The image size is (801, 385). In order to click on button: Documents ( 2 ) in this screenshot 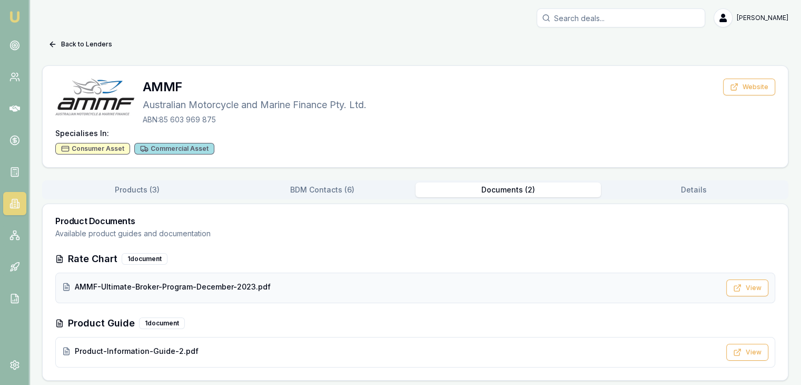, I will do `click(508, 190)`.